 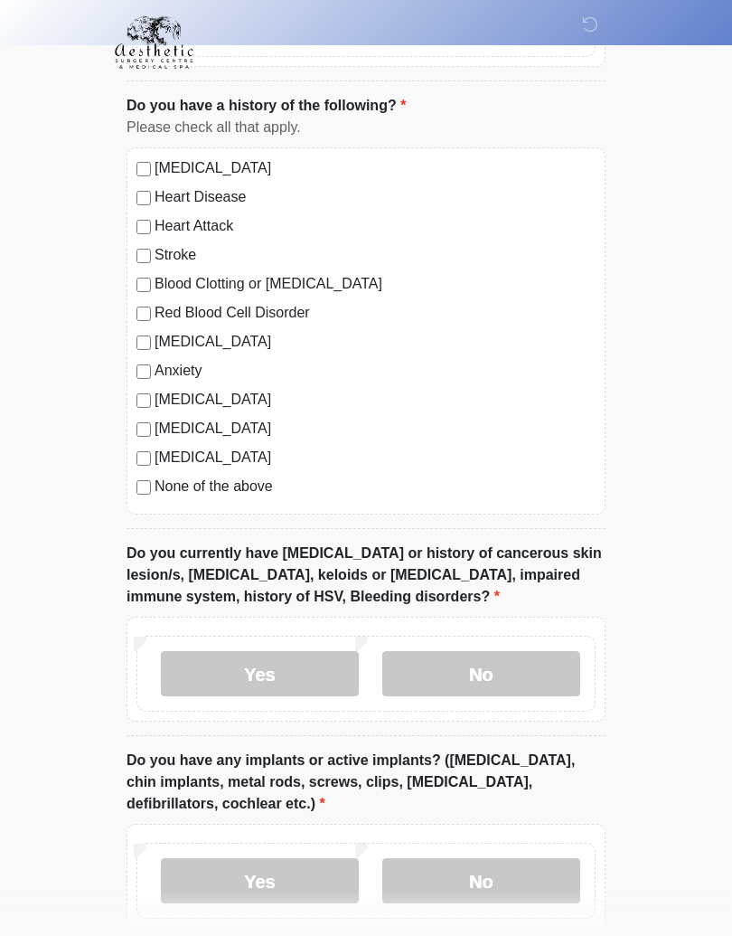 I want to click on label: Stroke, so click(x=375, y=256).